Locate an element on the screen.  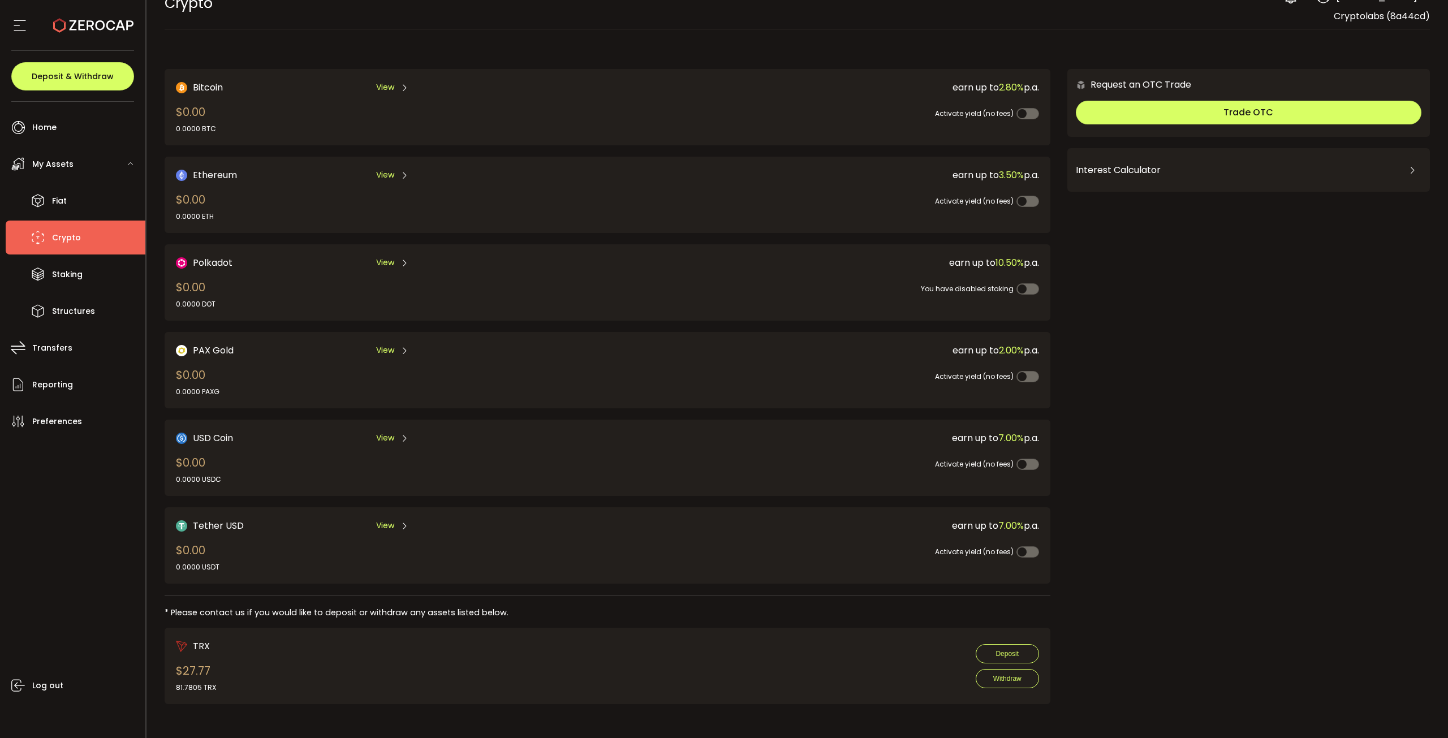
span: Crypto is located at coordinates (66, 238).